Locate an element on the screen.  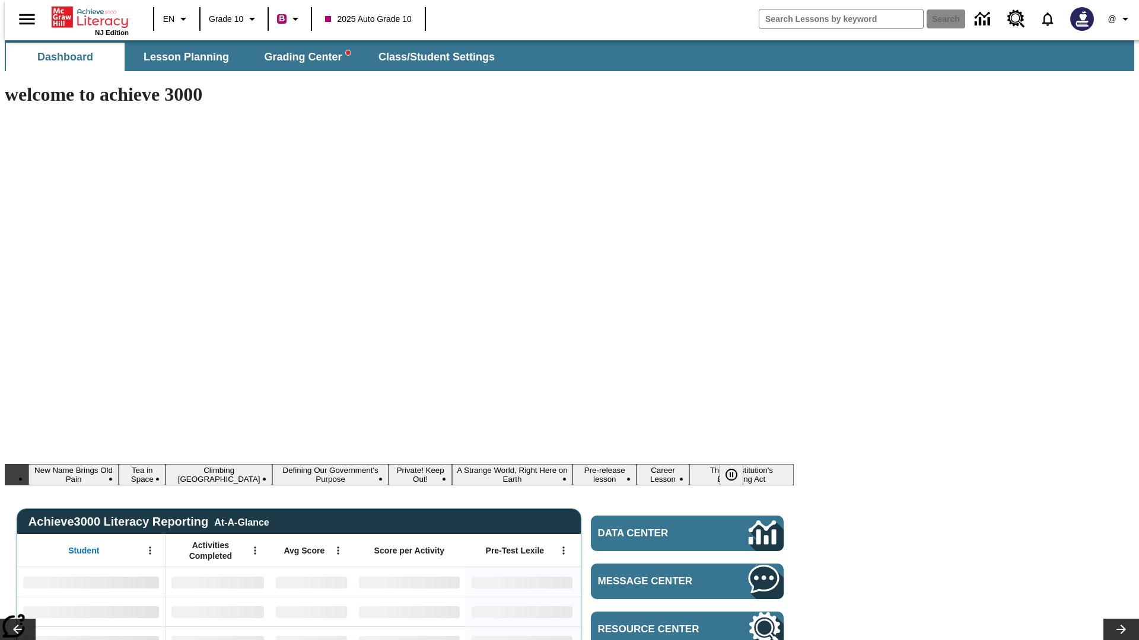
button: Grading Center is located at coordinates (307, 57).